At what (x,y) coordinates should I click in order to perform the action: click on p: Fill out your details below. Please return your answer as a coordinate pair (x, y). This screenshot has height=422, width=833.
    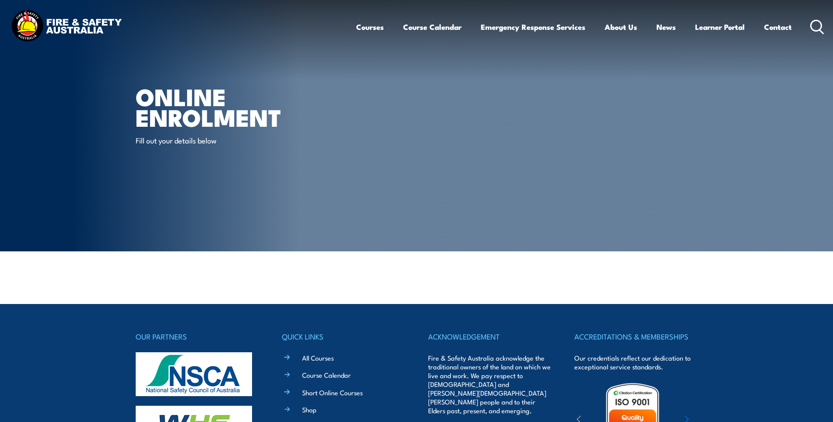
    Looking at the image, I should click on (216, 140).